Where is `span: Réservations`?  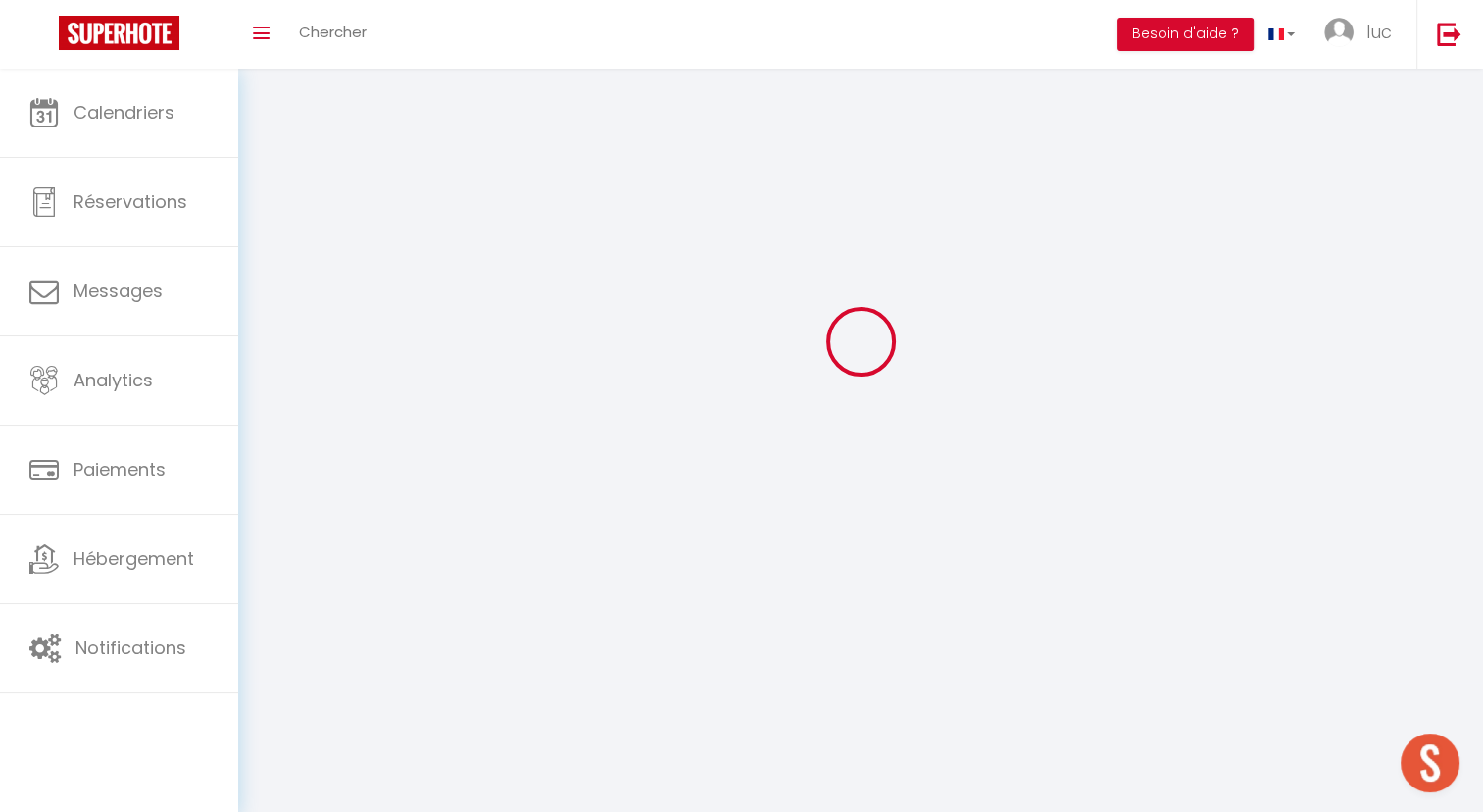 span: Réservations is located at coordinates (130, 201).